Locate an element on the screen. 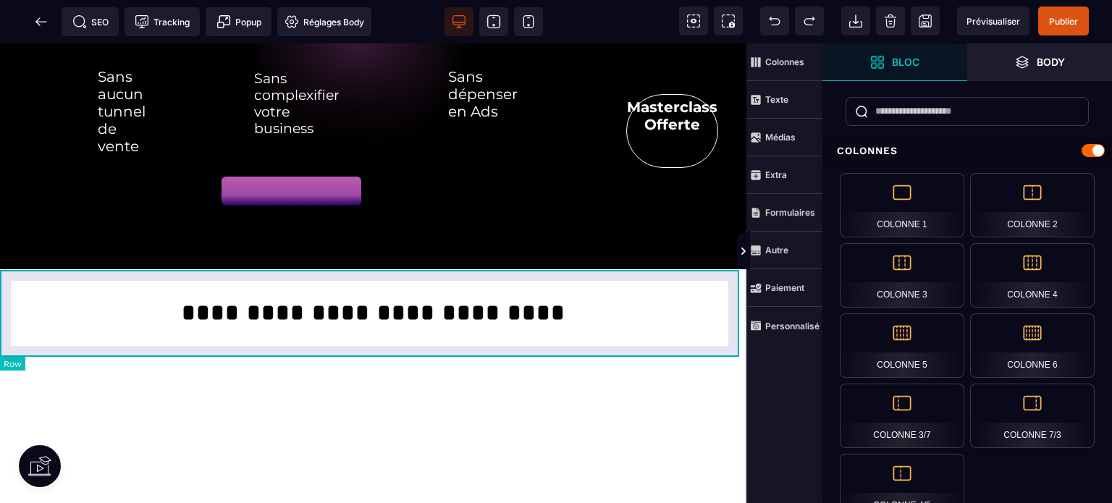  span: Voir bureau is located at coordinates (459, 22).